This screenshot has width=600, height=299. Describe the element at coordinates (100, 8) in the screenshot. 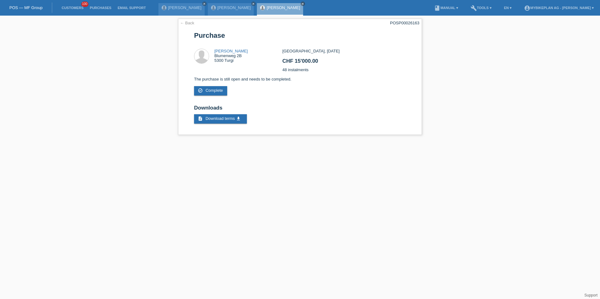

I see `a: Purchases` at that location.